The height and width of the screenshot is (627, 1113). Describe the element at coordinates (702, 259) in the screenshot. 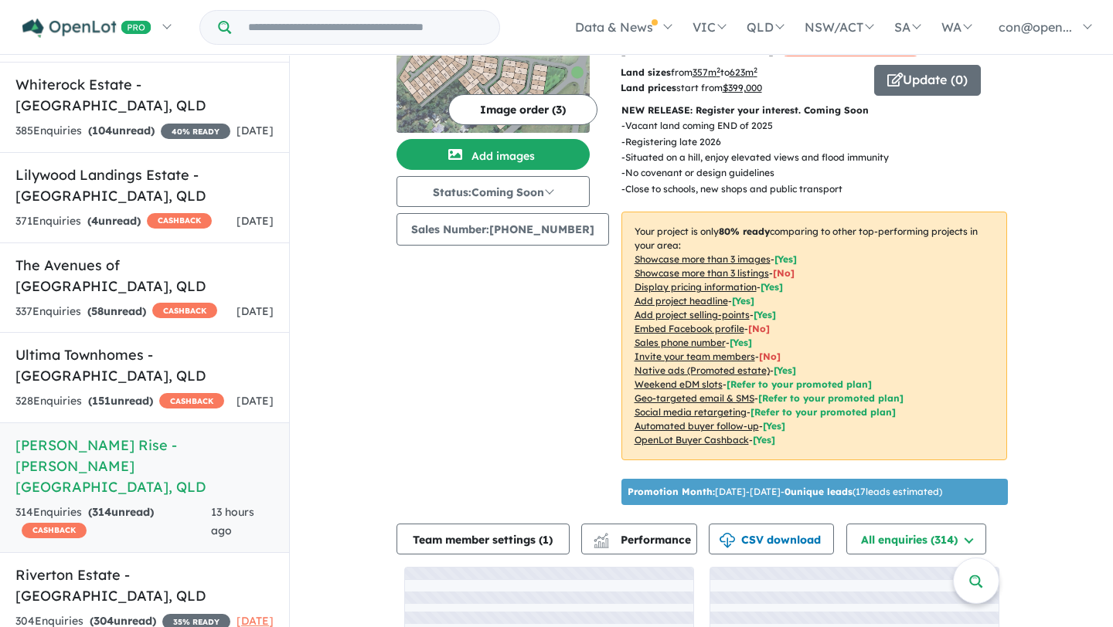

I see `u: Showcase more than 3 images` at that location.